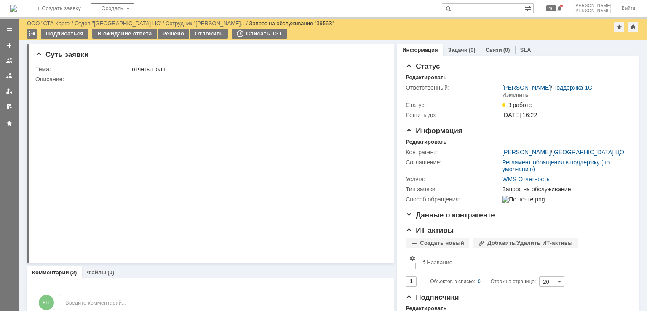  Describe the element at coordinates (413, 258) in the screenshot. I see `span: Настройки` at that location.